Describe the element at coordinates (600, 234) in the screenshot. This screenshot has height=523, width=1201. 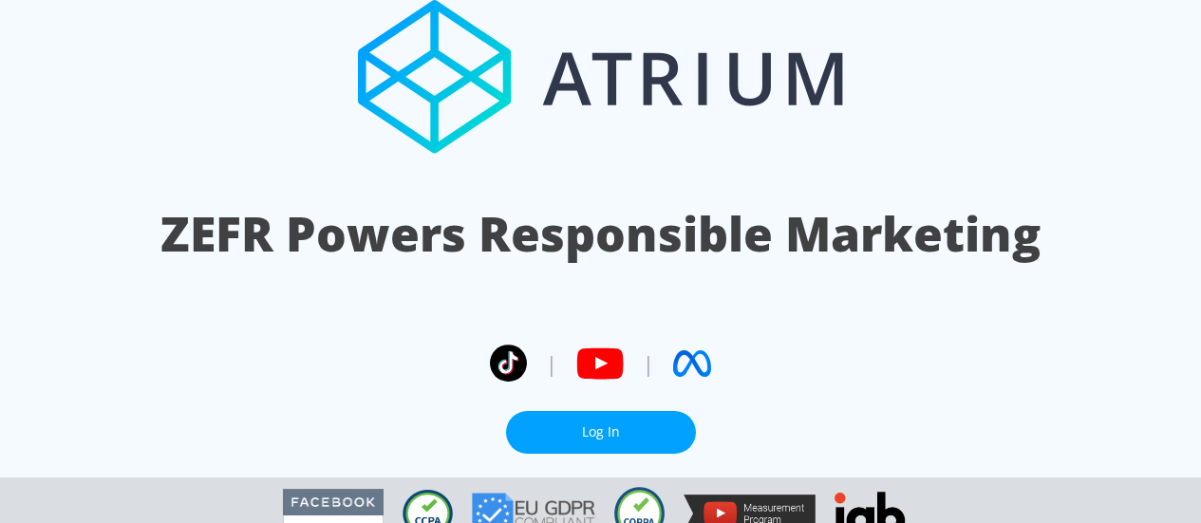
I see `h1: ZEFR Powers Responsible Marketing` at that location.